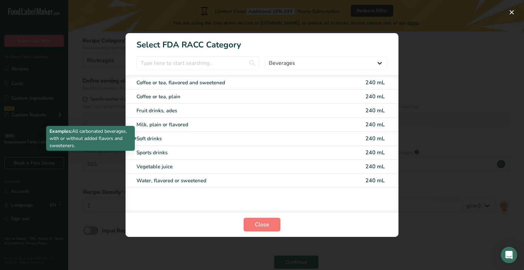  I want to click on button: Close, so click(262, 224).